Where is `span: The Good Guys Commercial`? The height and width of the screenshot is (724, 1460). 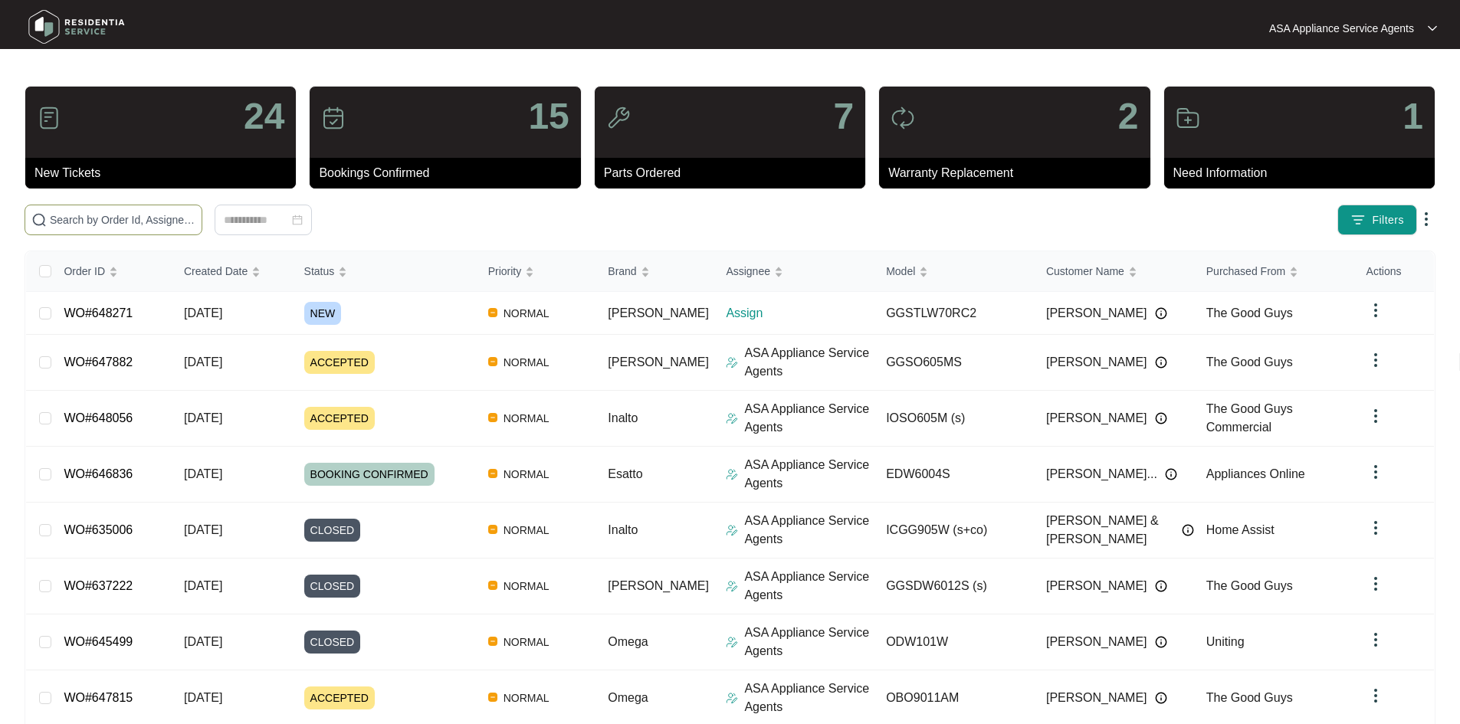 span: The Good Guys Commercial is located at coordinates (1249, 418).